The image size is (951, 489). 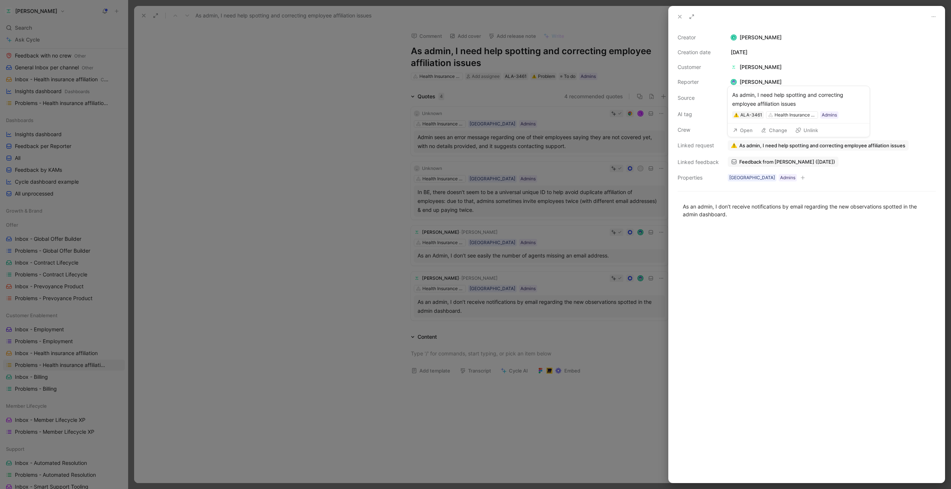 What do you see at coordinates (698, 146) in the screenshot?
I see `div: Linked request` at bounding box center [698, 146].